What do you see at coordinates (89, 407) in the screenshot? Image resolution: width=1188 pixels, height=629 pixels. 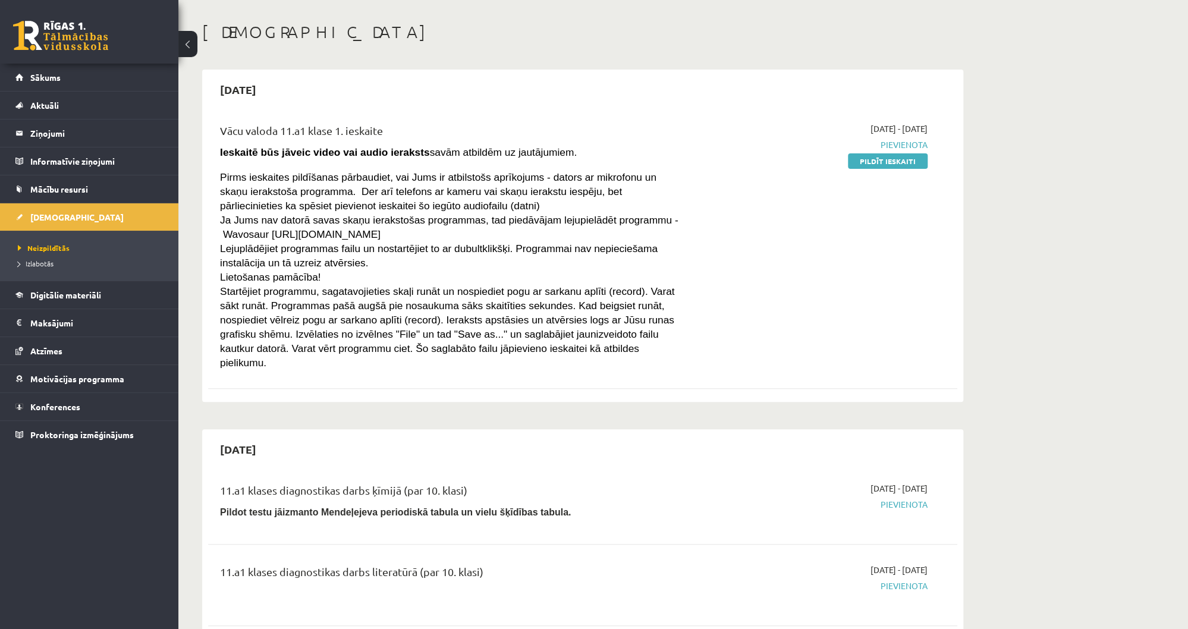 I see `a: Konferences` at bounding box center [89, 407].